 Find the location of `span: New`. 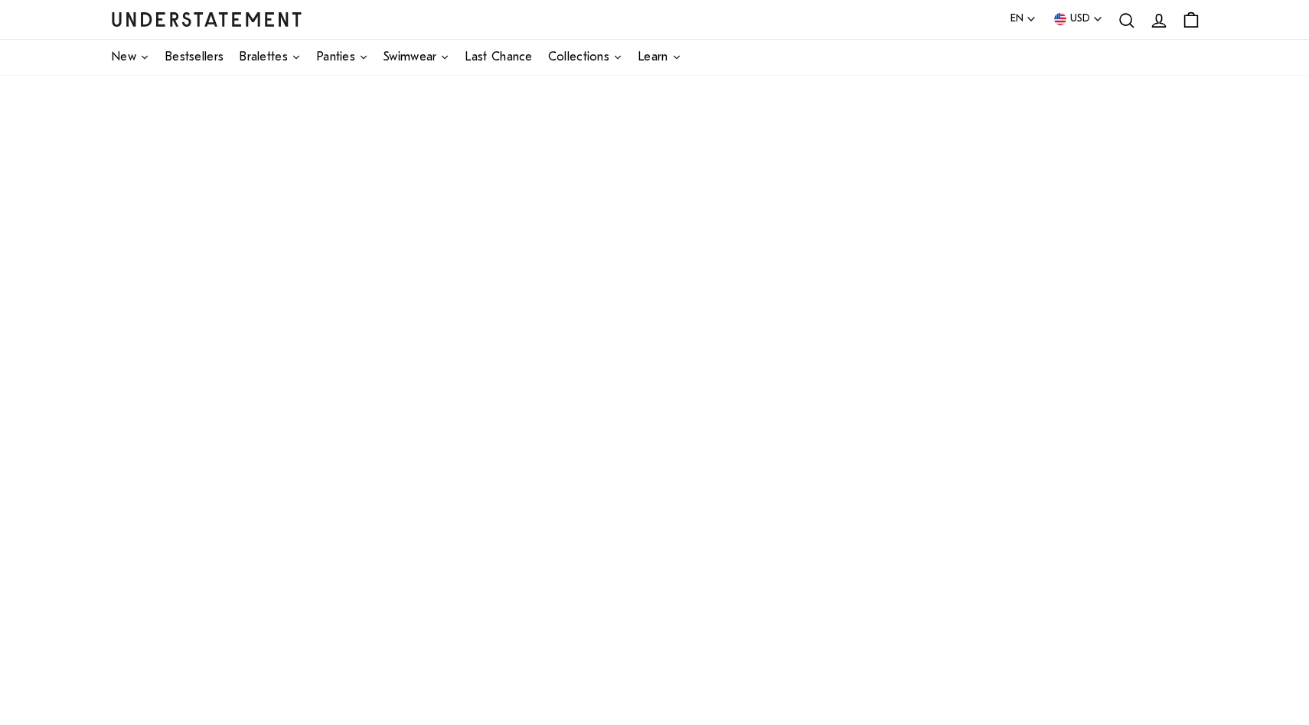

span: New is located at coordinates (123, 57).